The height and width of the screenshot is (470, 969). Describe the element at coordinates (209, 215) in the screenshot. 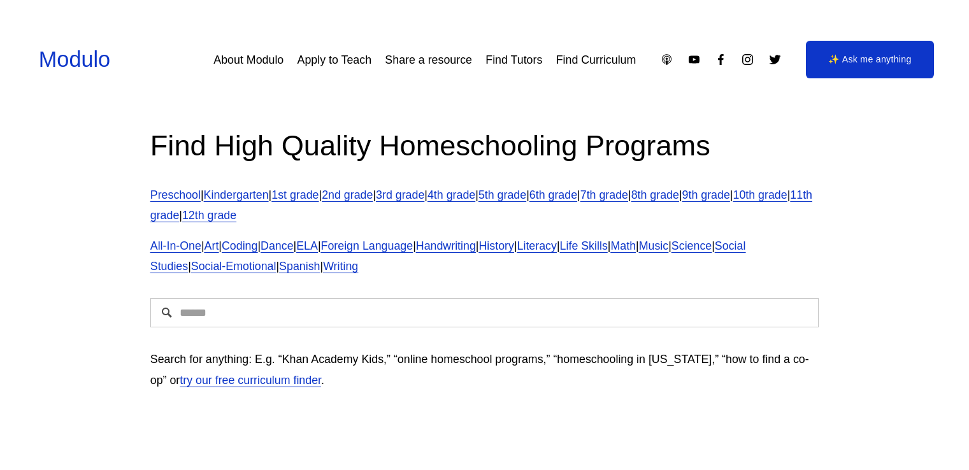

I see `a: 12th grade` at that location.